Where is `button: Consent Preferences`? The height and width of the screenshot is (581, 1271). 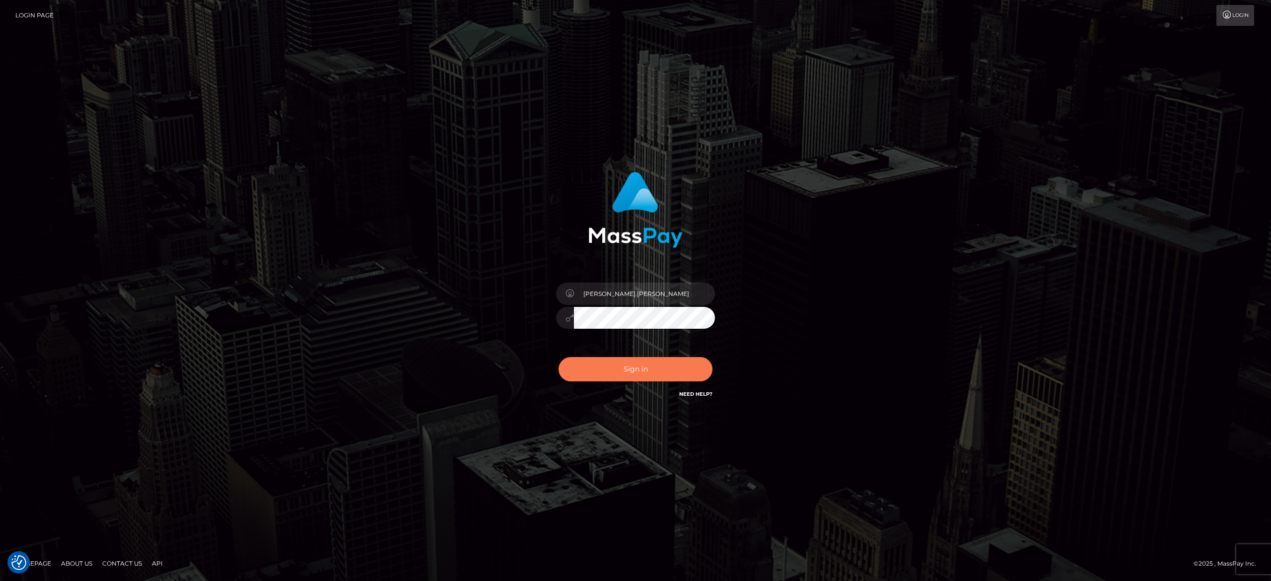
button: Consent Preferences is located at coordinates (19, 563).